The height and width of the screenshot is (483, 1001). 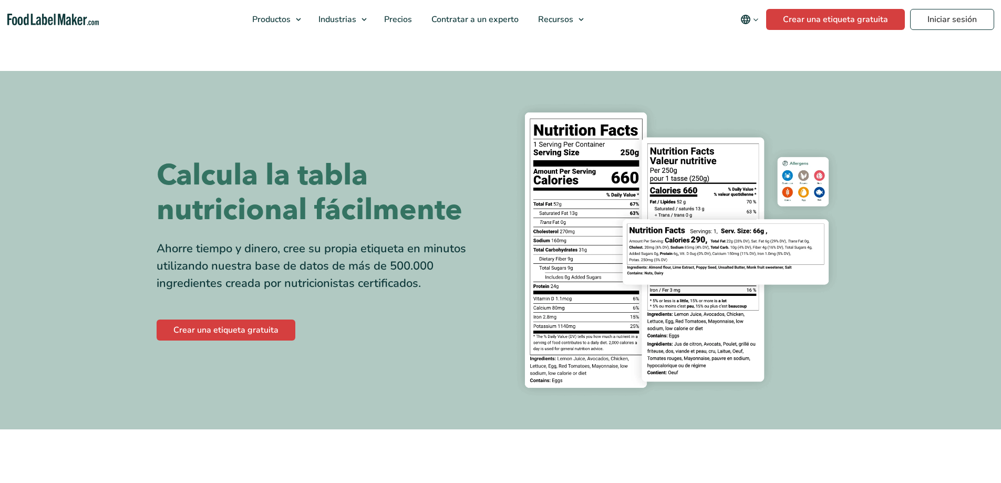 I want to click on span: Productos, so click(x=270, y=19).